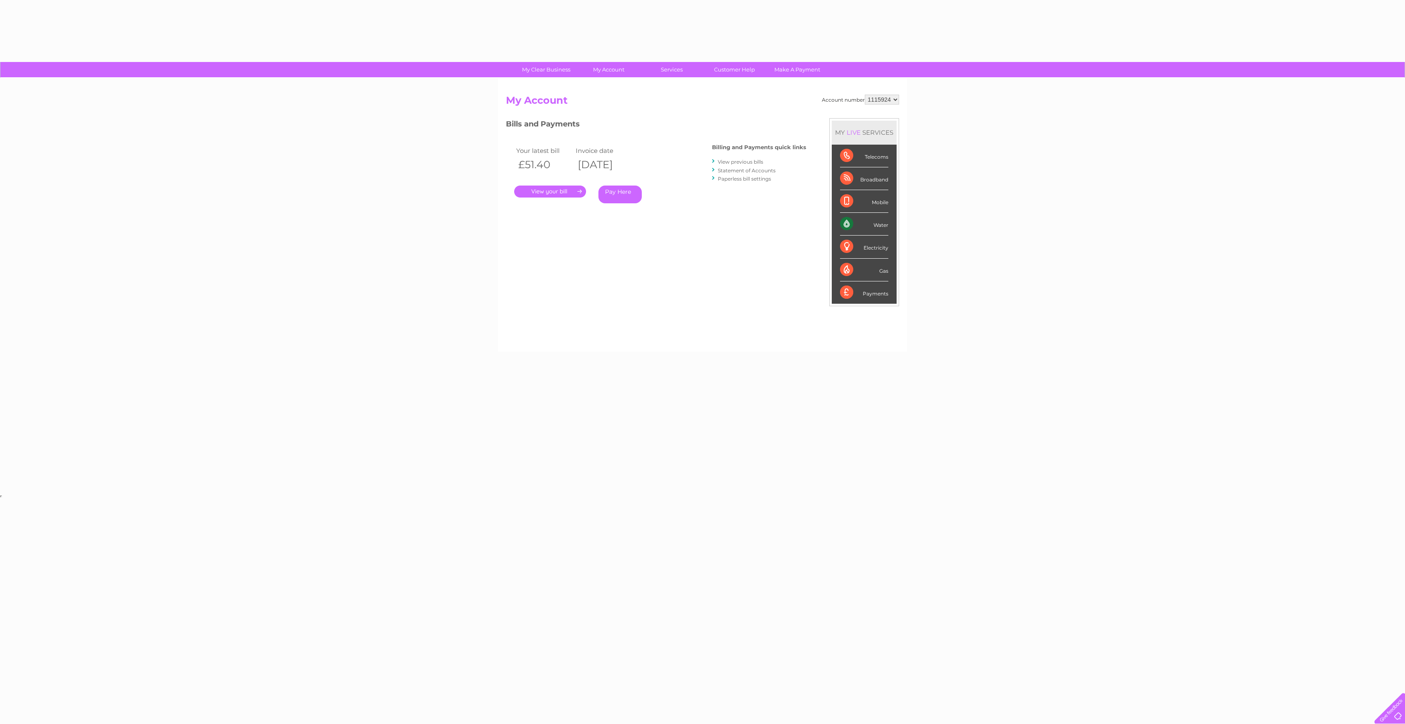  What do you see at coordinates (544, 164) in the screenshot?
I see `th: £51.40` at bounding box center [544, 164].